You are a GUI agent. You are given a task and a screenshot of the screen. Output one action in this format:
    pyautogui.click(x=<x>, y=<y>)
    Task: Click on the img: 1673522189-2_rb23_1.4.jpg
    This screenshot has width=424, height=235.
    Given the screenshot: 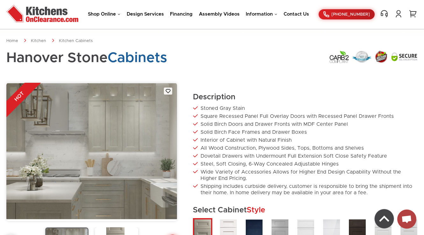 What is the action you would take?
    pyautogui.click(x=92, y=151)
    